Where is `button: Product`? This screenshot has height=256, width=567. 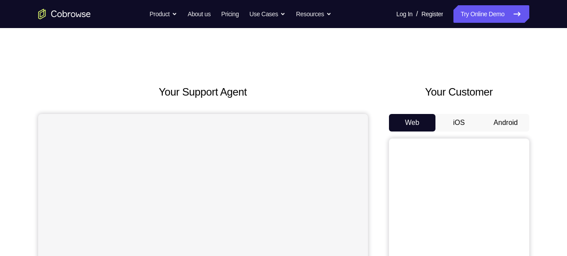
button: Product is located at coordinates (163, 14).